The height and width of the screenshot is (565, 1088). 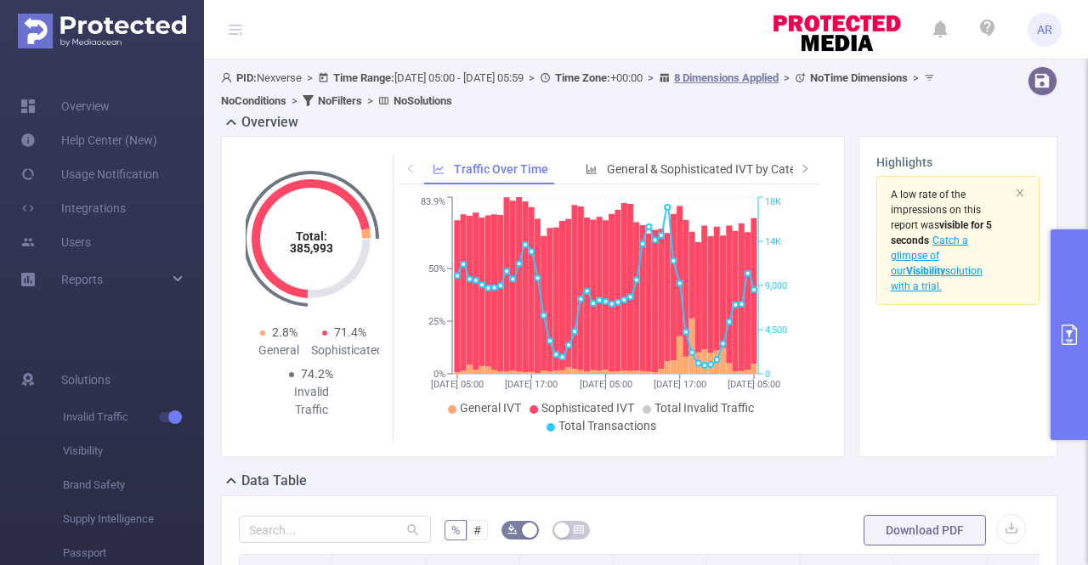 What do you see at coordinates (437, 269) in the screenshot?
I see `tspan: 50%` at bounding box center [437, 269].